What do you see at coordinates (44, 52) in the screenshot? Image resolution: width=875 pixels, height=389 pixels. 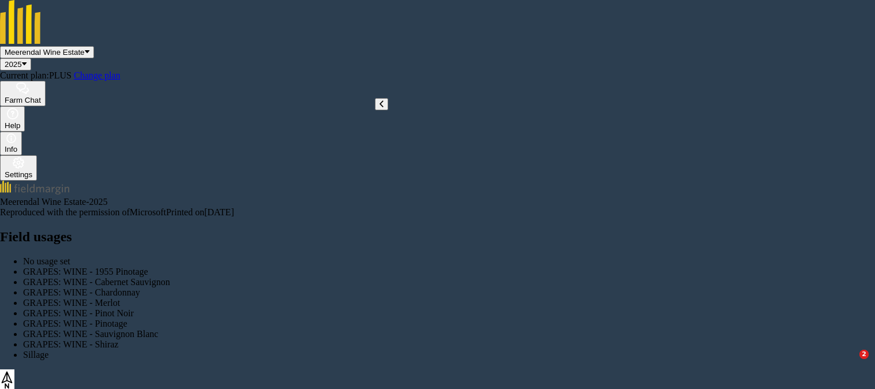 I see `span: Meerendal Wine Estate` at bounding box center [44, 52].